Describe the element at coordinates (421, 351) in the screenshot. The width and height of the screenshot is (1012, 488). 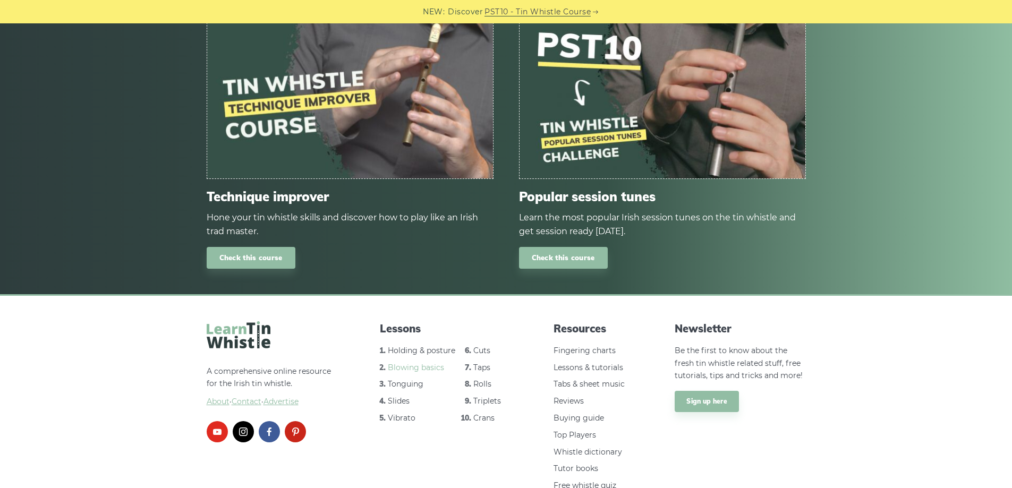
I see `a: Holding & posture` at that location.